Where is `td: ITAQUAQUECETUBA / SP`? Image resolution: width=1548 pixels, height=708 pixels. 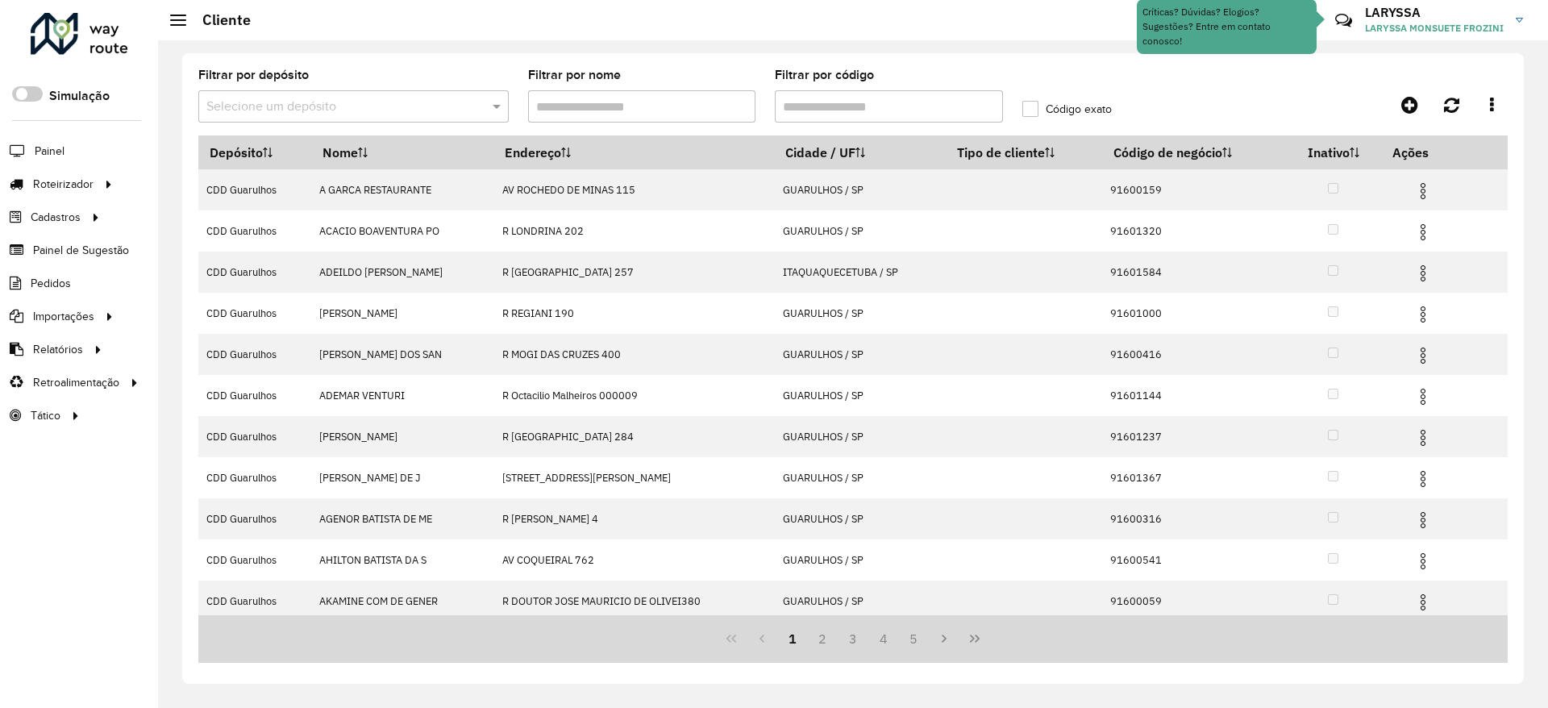
td: ITAQUAQUECETUBA / SP is located at coordinates (860, 272).